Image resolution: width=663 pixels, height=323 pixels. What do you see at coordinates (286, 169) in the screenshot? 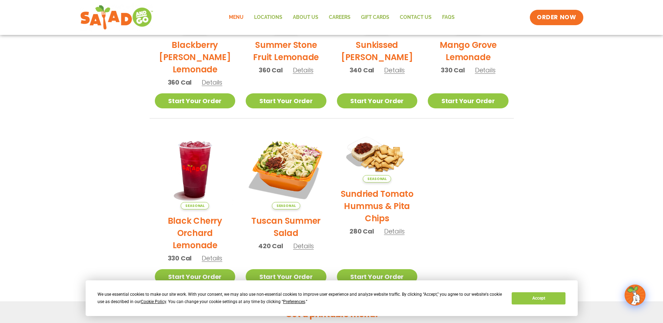
I see `img: Product photo for Tuscan Summer Salad` at bounding box center [286, 169].